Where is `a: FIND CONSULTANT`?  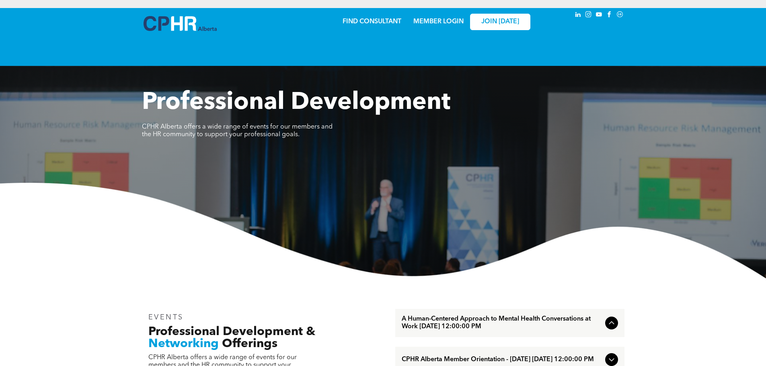
a: FIND CONSULTANT is located at coordinates (372, 22).